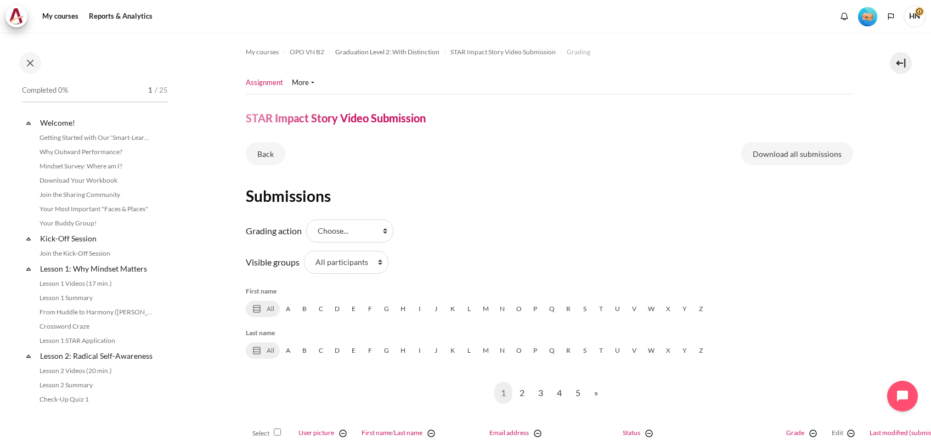  I want to click on a: Join the Kick-Off Session, so click(96, 254).